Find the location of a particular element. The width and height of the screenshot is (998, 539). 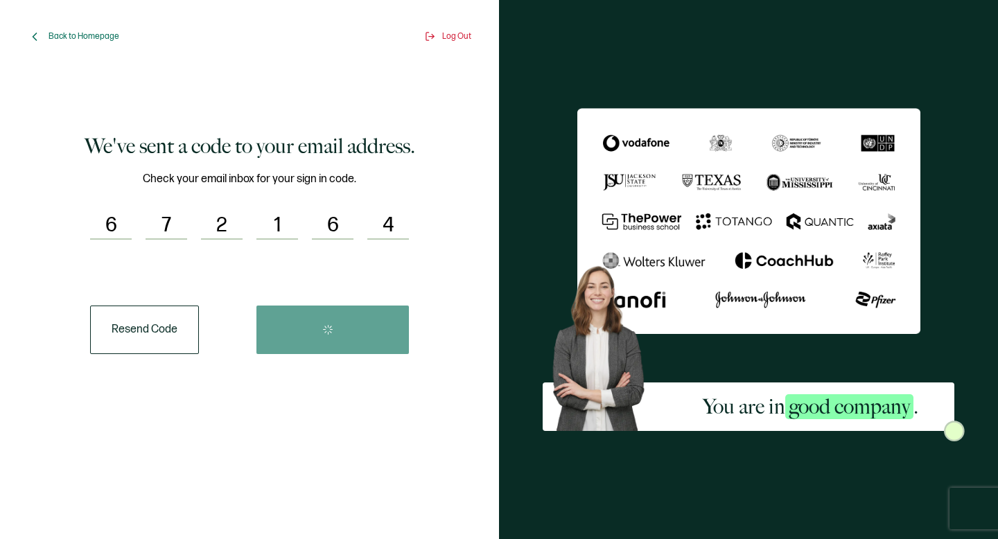

h1: We've sent a code to your email address. is located at coordinates (249, 146).